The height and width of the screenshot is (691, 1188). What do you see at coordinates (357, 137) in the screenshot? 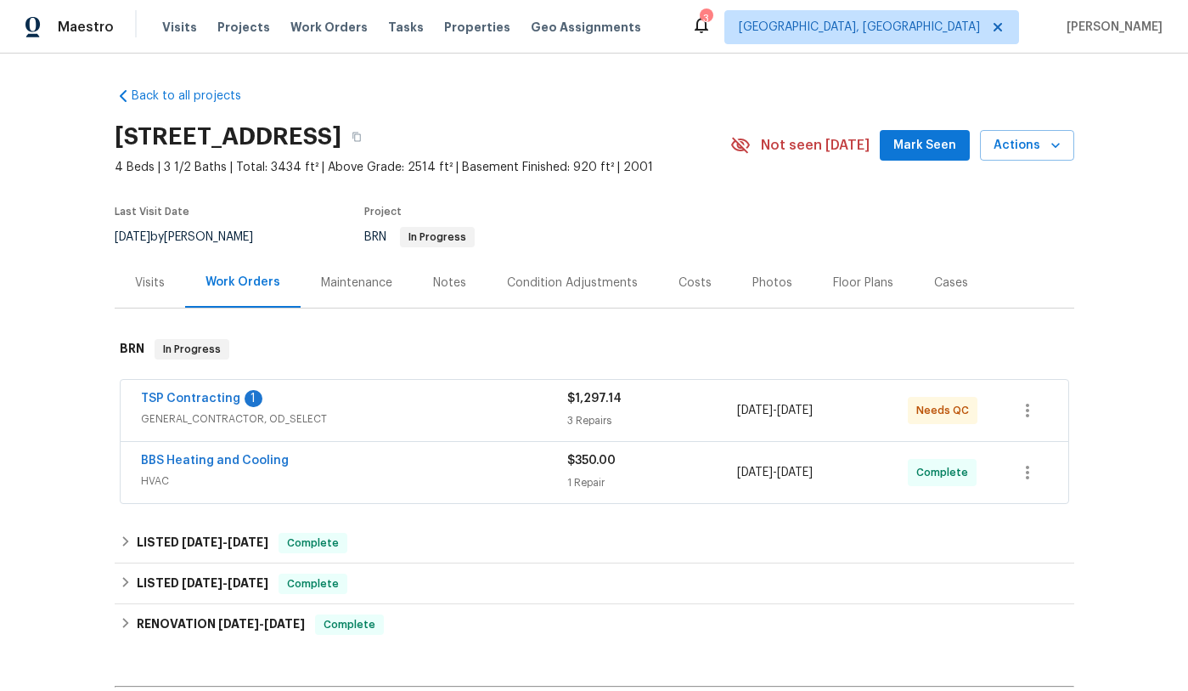
I see `button: Copy Address` at bounding box center [357, 137].